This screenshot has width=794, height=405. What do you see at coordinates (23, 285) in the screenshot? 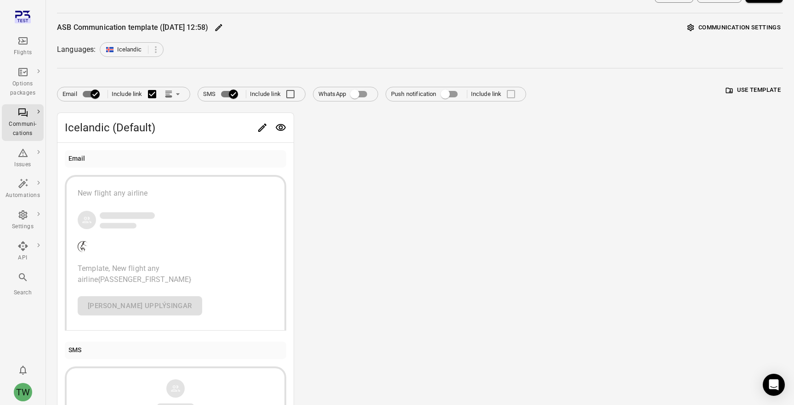
I see `button: Search` at bounding box center [23, 285].